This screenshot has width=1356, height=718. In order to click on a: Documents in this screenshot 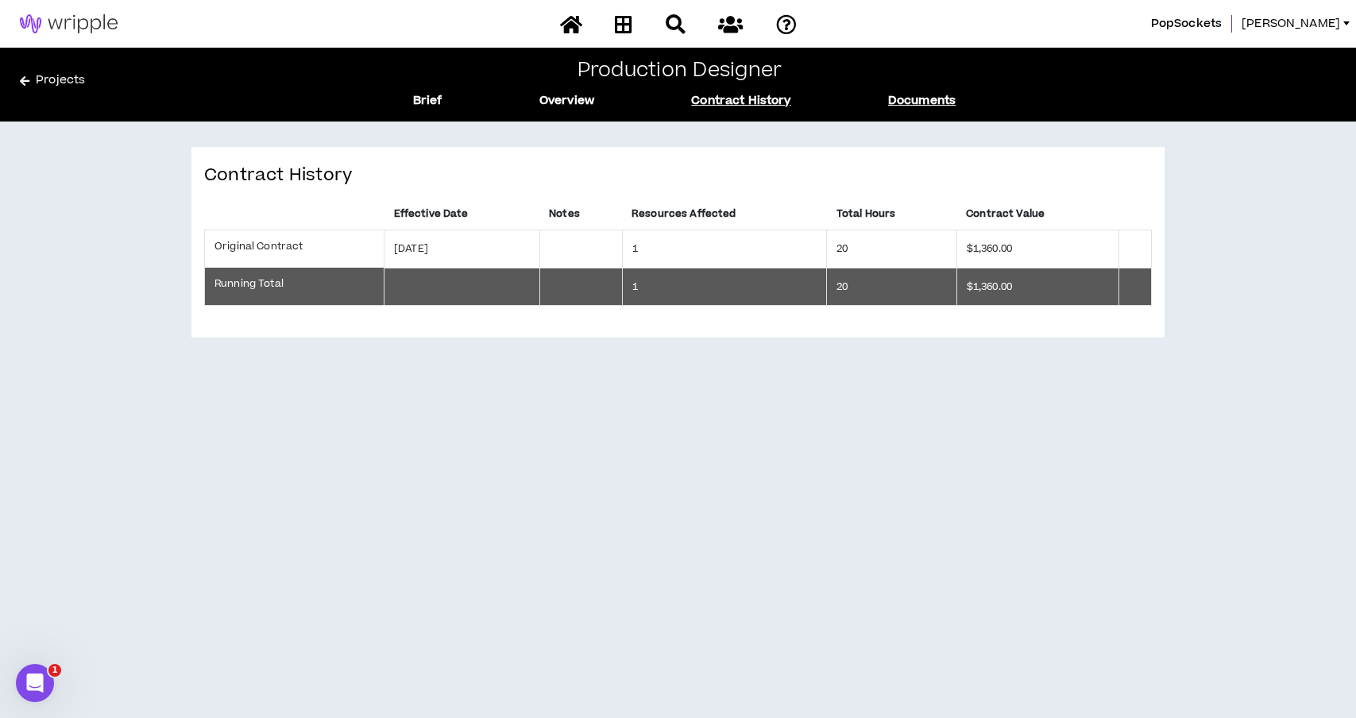, I will do `click(921, 101)`.